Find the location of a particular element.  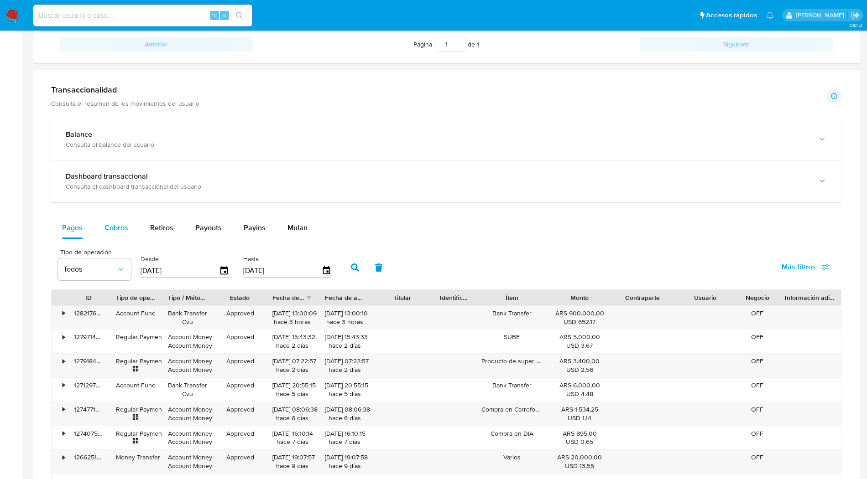

span: s is located at coordinates (224, 15).